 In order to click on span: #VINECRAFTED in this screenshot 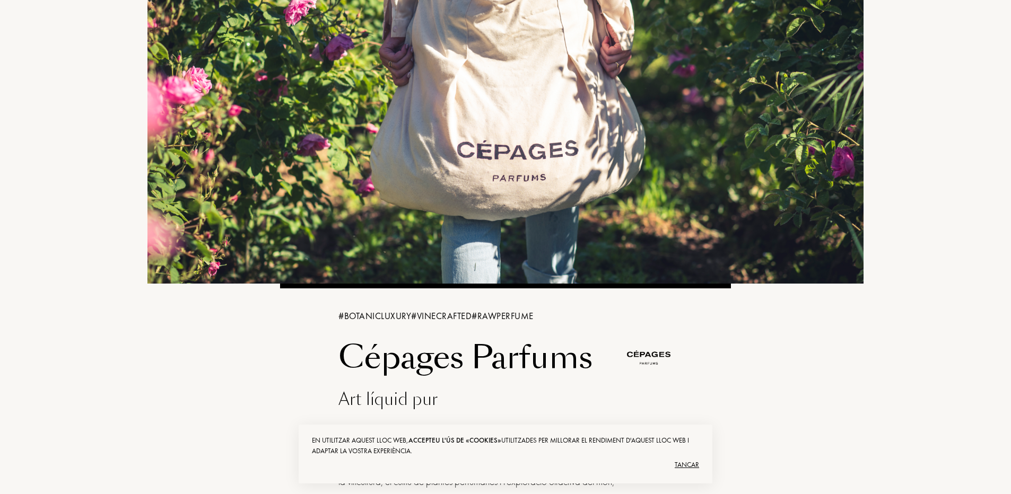, I will do `click(441, 316)`.